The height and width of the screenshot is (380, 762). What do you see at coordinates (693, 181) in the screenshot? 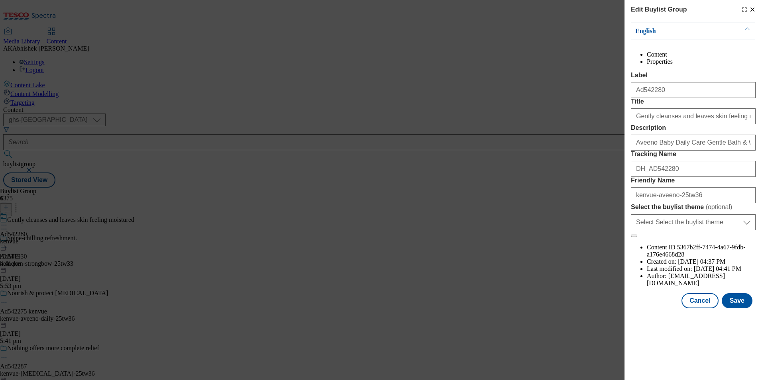
I see `label: Friendly Name` at bounding box center [693, 181].